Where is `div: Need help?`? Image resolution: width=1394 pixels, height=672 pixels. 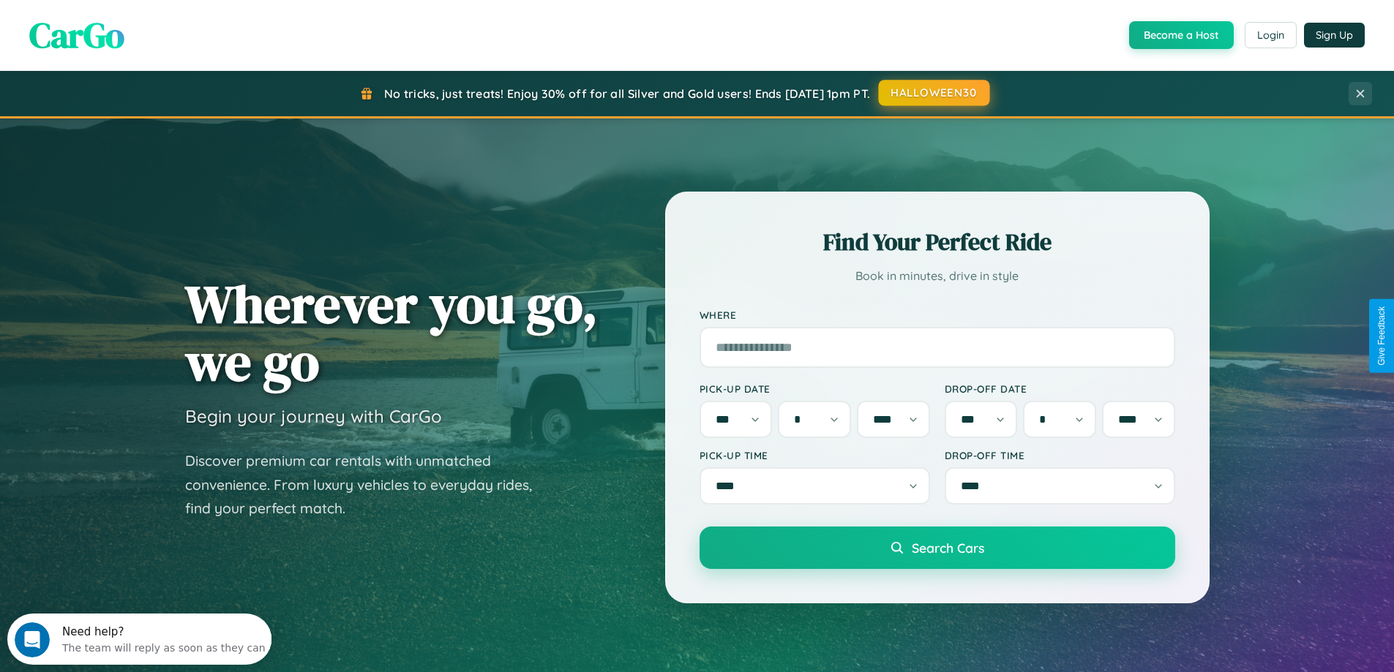 div: Need help? is located at coordinates (157, 18).